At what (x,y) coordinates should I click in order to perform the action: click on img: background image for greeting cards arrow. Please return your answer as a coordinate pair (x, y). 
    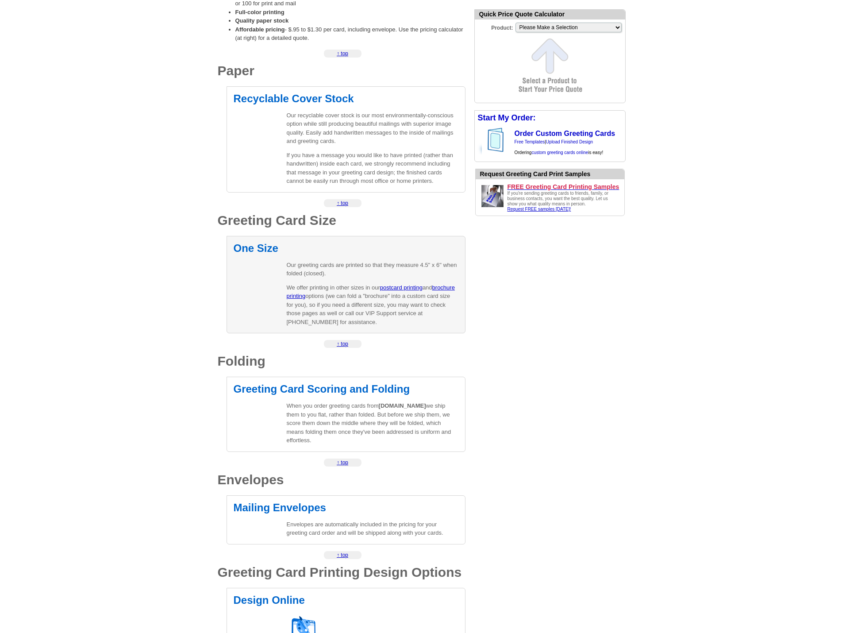
    Looking at the image, I should click on (478, 140).